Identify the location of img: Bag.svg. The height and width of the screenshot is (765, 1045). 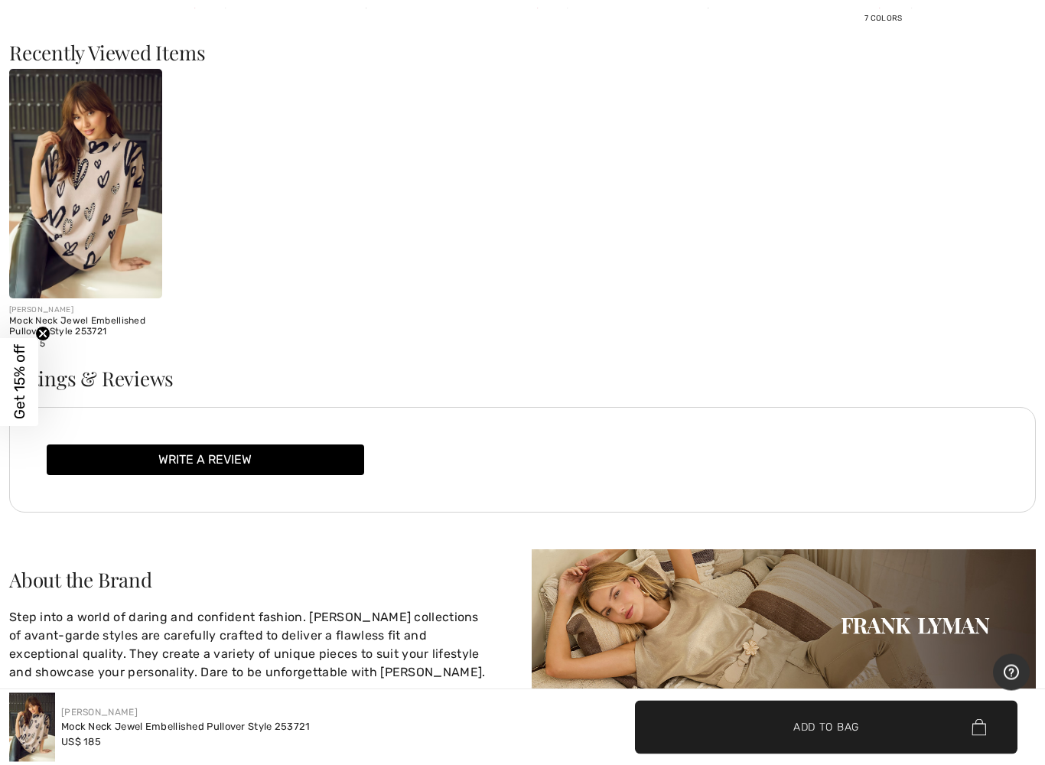
(978, 727).